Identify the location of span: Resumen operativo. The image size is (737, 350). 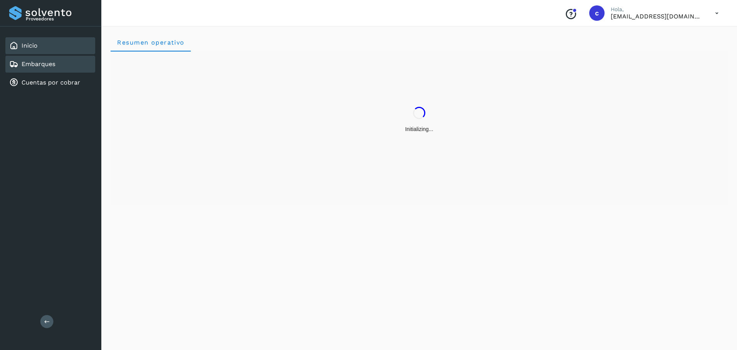
(150, 42).